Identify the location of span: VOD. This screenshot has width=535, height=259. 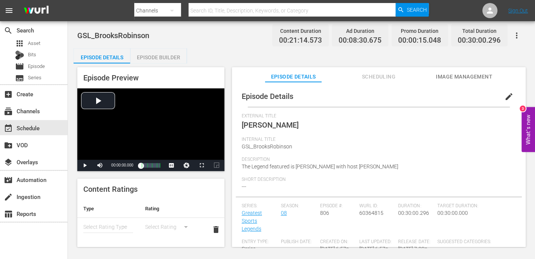
(8, 145).